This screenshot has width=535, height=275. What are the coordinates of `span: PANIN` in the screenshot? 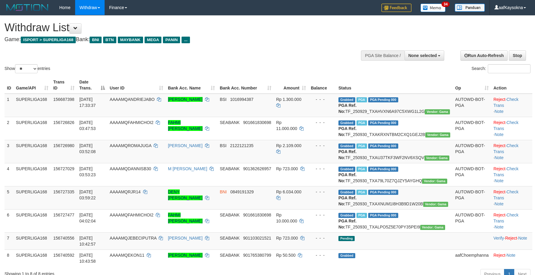 It's located at (171, 40).